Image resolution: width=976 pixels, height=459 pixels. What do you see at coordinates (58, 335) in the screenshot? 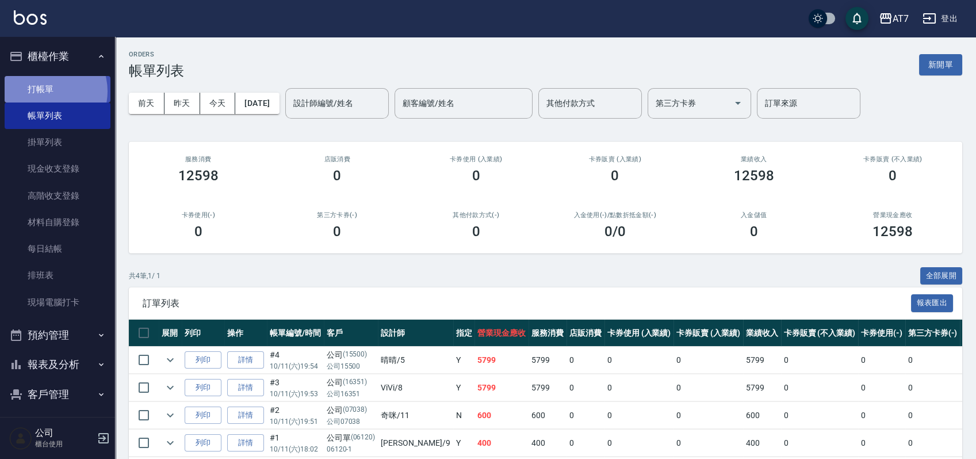
I see `button: 預約管理` at bounding box center [58, 335].